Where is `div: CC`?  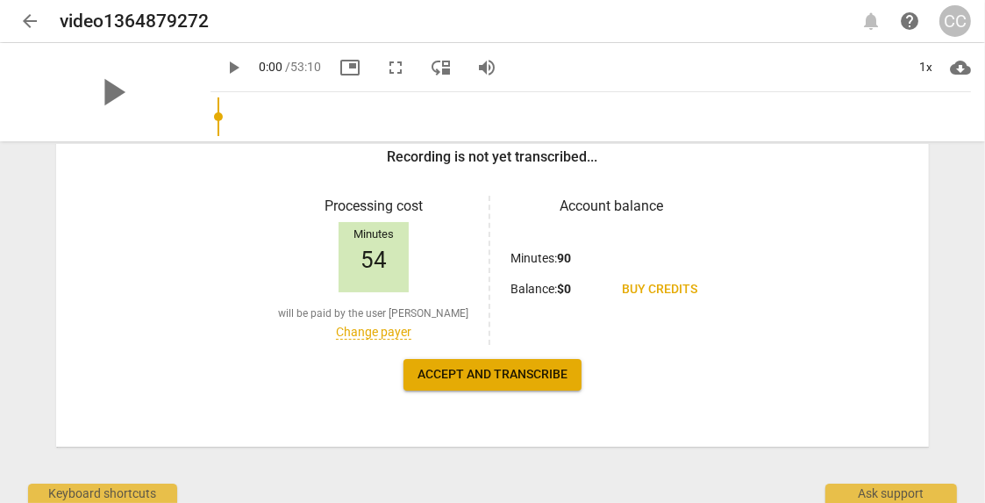 div: CC is located at coordinates (955, 21).